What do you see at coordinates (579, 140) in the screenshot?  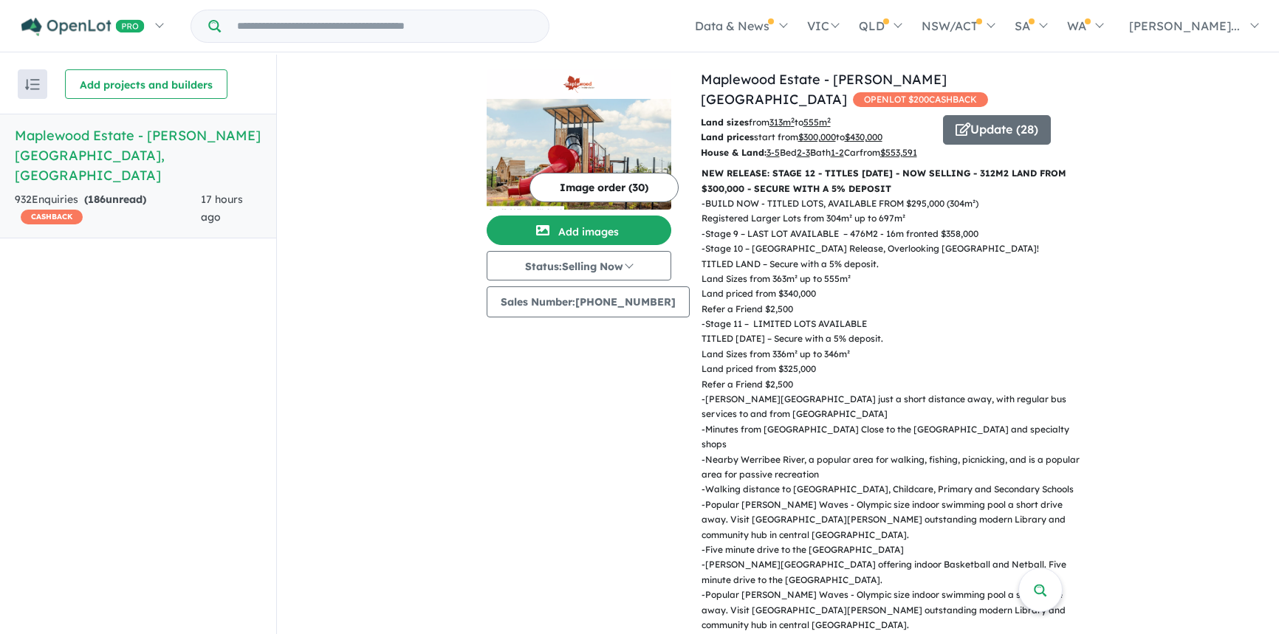 I see `a: Maplewood Estate - Melton South LogoMaplewood Estate - Melton South` at bounding box center [579, 140].